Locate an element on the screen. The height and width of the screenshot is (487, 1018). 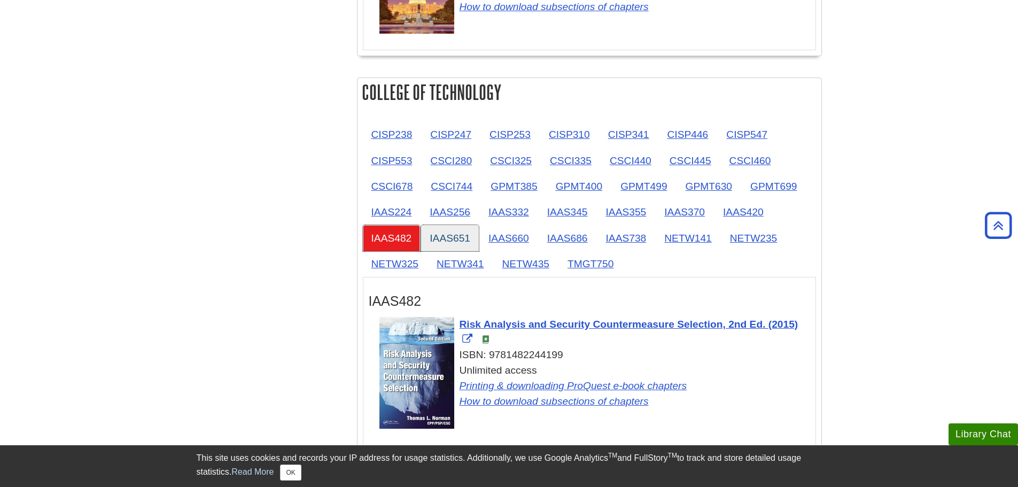
button: Library Chat is located at coordinates (983, 434).